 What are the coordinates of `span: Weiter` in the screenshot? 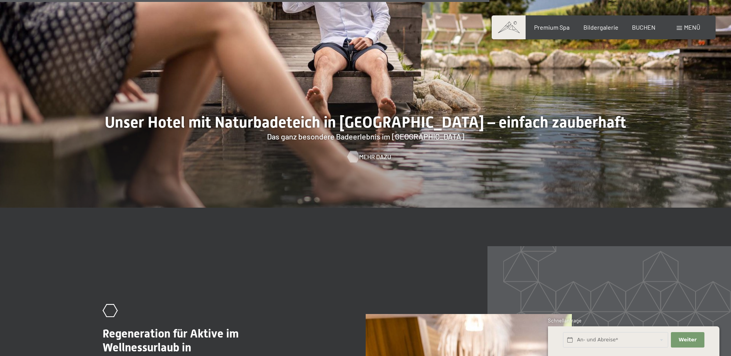 It's located at (687, 340).